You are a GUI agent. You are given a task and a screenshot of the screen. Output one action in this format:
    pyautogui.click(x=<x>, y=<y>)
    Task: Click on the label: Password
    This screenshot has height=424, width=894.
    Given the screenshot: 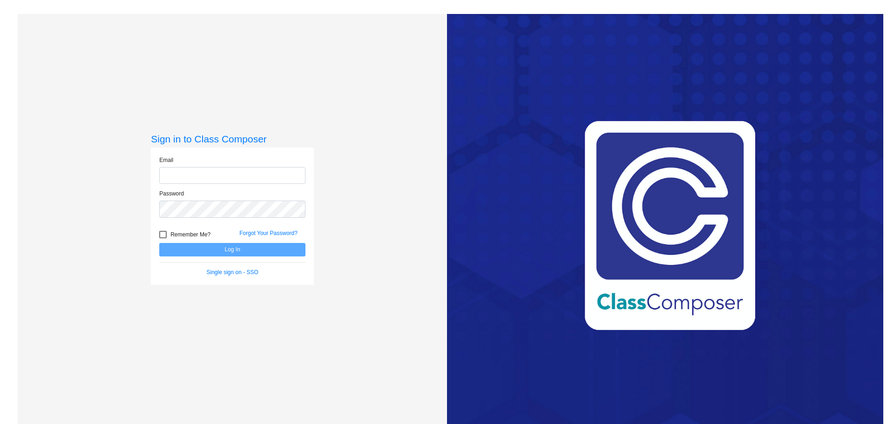 What is the action you would take?
    pyautogui.click(x=171, y=194)
    